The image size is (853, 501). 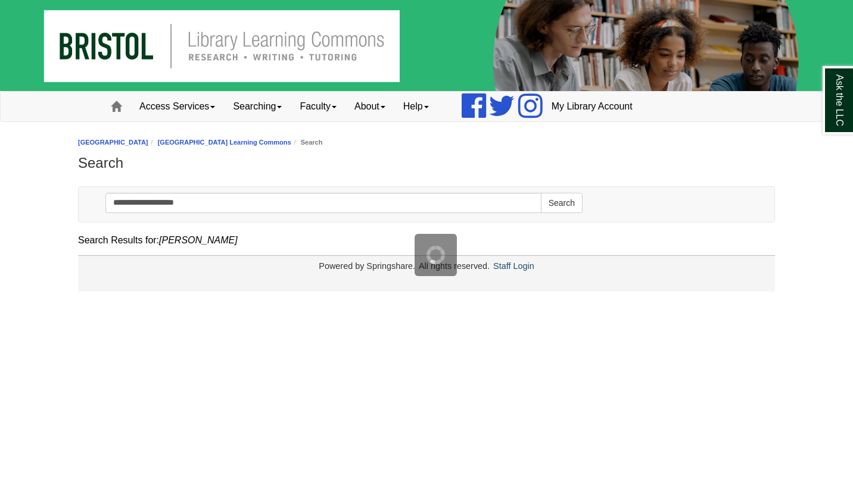 What do you see at coordinates (426, 241) in the screenshot?
I see `div: Search Results for:` at bounding box center [426, 241].